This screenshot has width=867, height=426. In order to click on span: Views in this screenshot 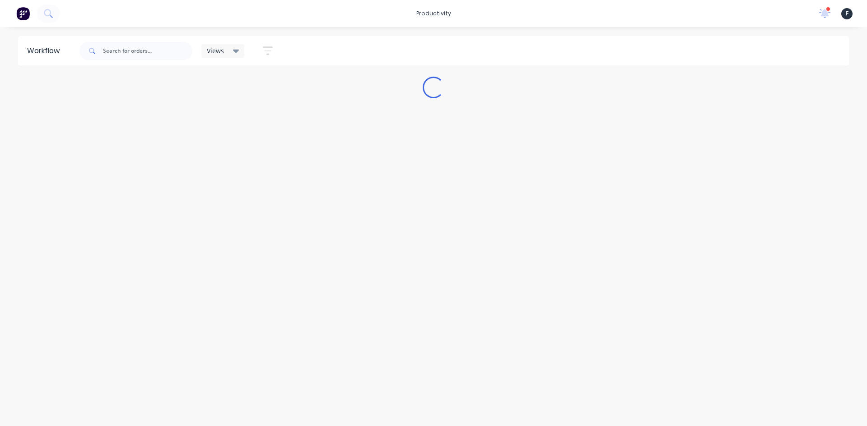, I will do `click(215, 51)`.